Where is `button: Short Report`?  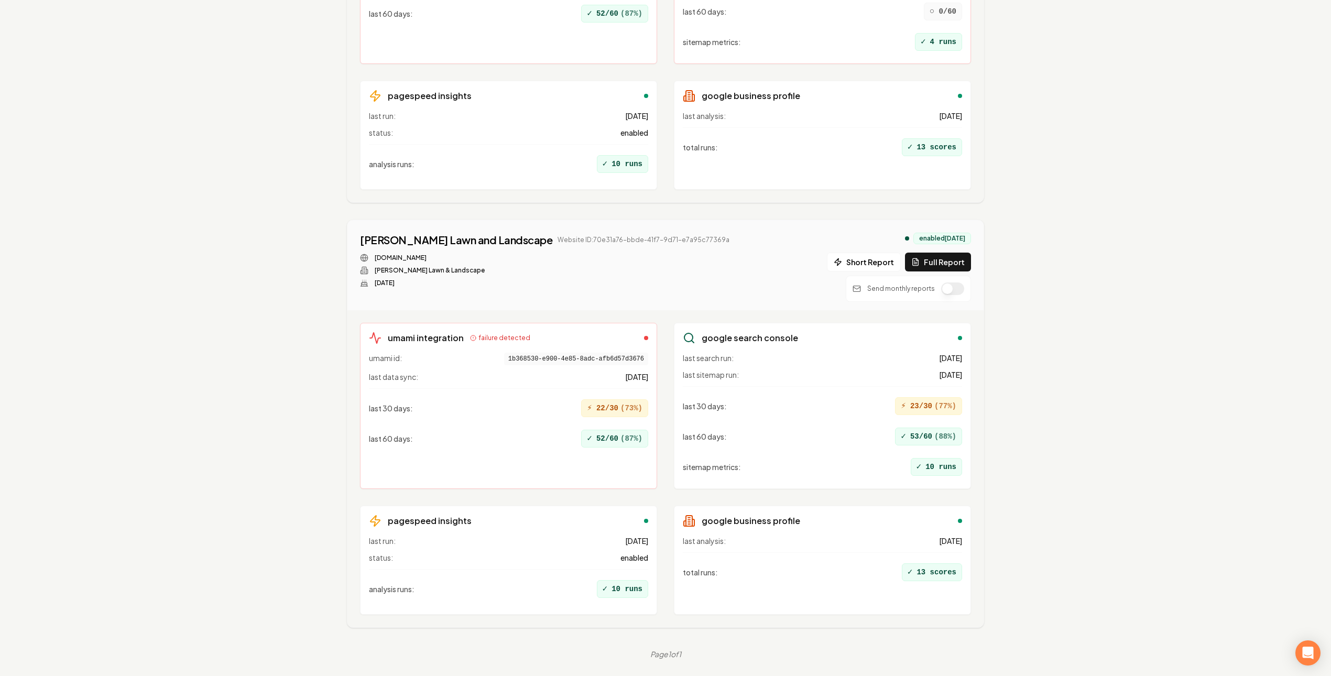
button: Short Report is located at coordinates (864, 262).